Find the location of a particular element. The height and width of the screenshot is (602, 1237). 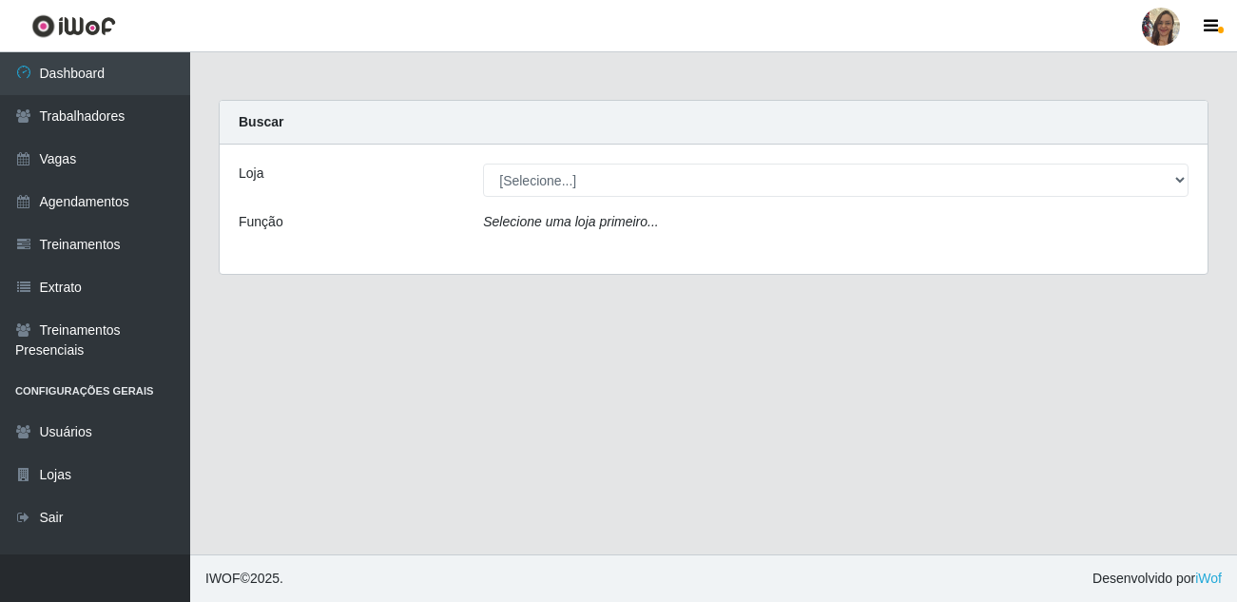

label: Loja is located at coordinates (251, 173).